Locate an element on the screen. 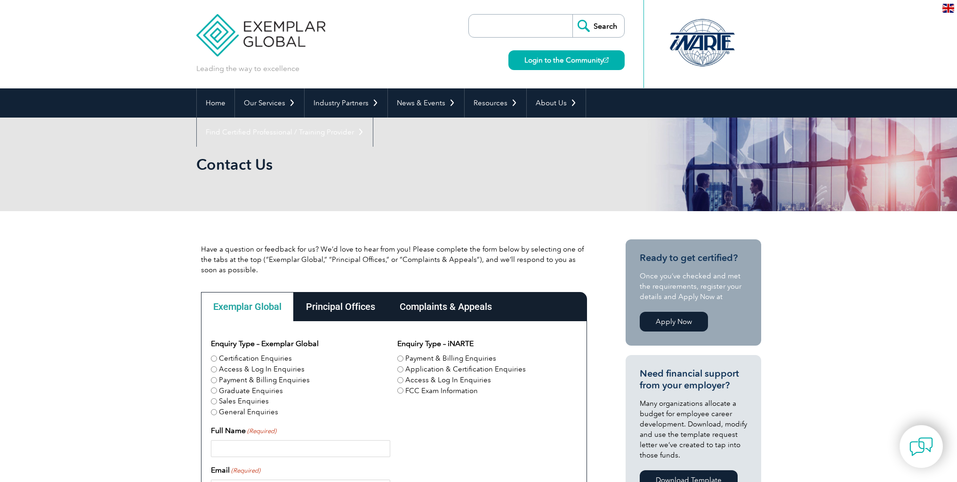 The image size is (957, 482). div: Complaints & Appeals is located at coordinates (446, 307).